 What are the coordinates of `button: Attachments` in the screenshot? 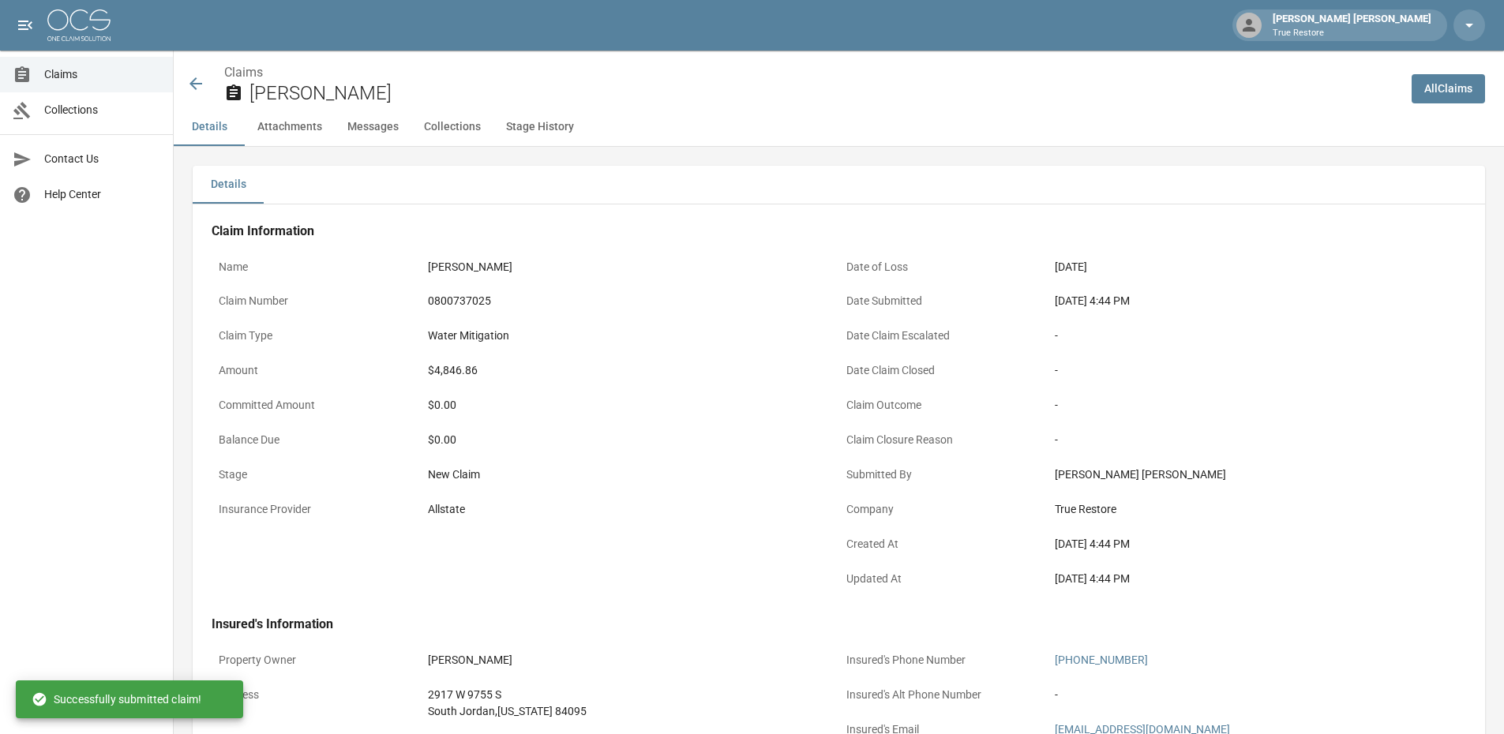 It's located at (290, 127).